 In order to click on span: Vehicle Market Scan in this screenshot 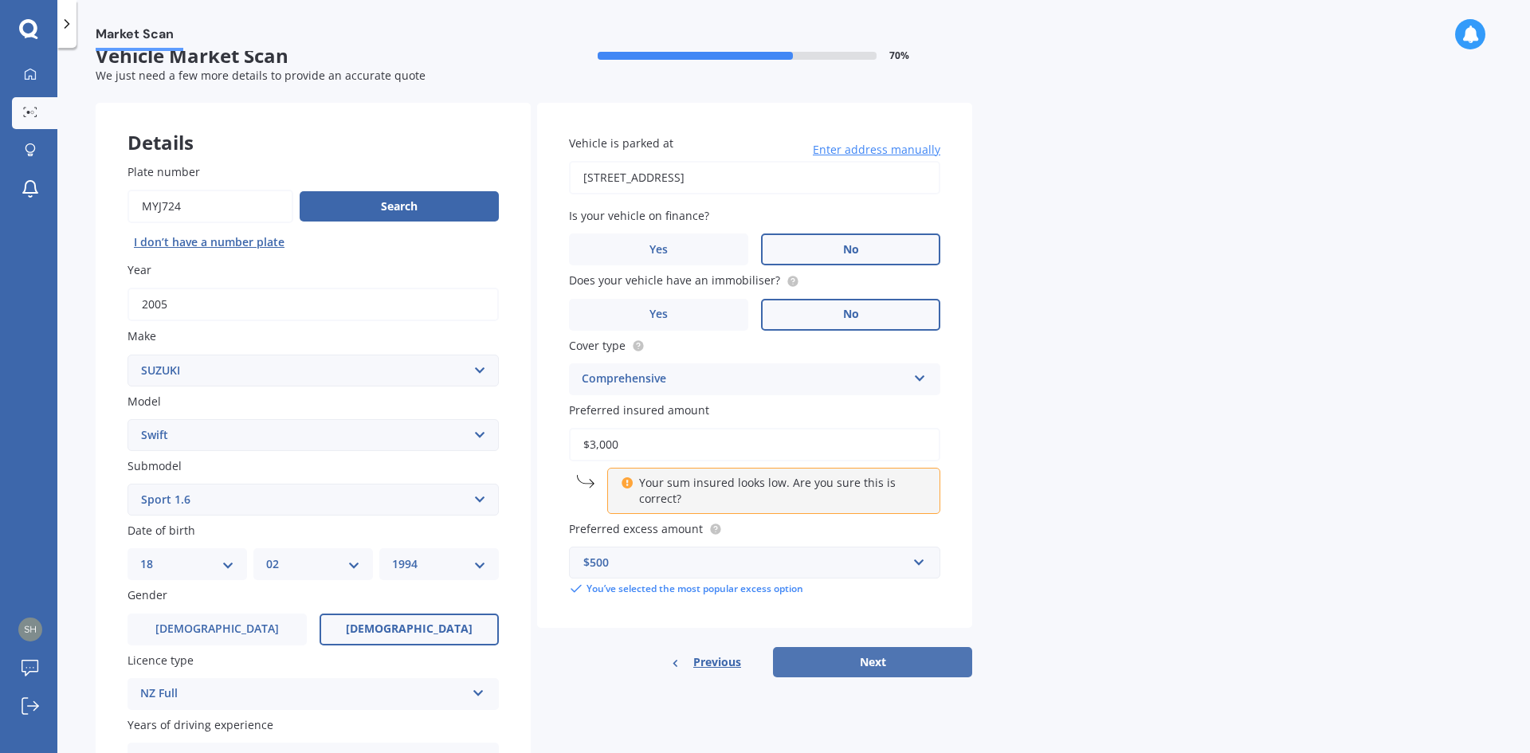, I will do `click(315, 56)`.